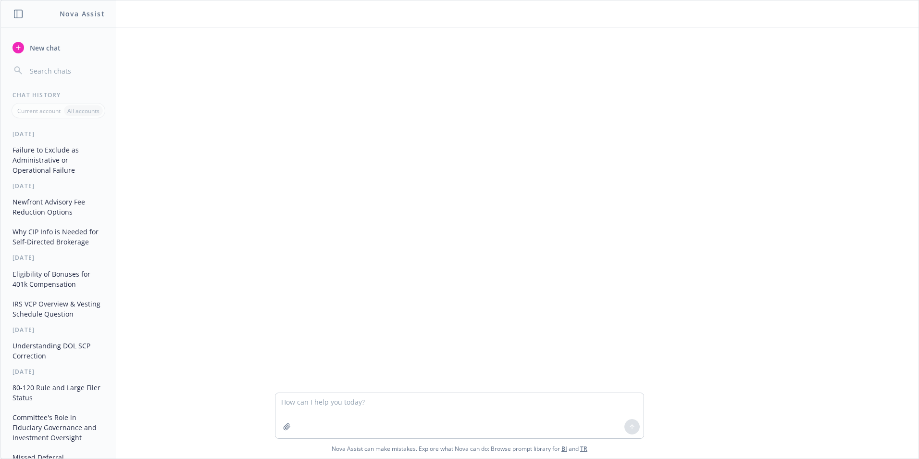 Image resolution: width=919 pixels, height=459 pixels. I want to click on button: Newfront Advisory Fee Reduction Options, so click(58, 207).